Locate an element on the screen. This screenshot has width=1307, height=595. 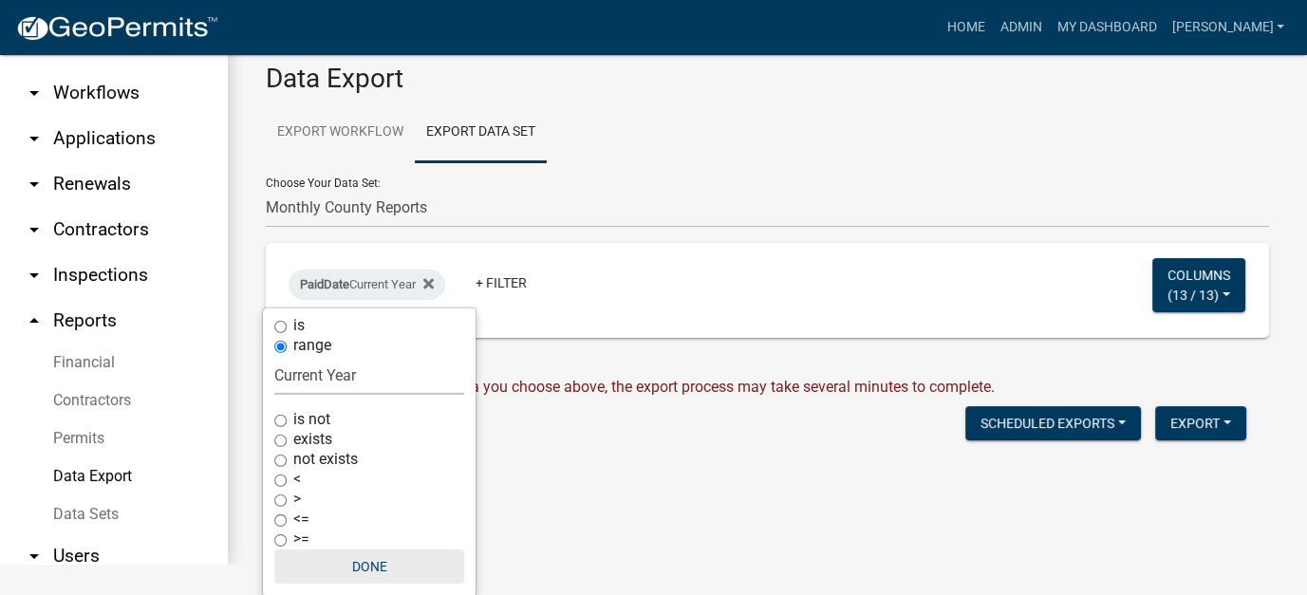
label: is is located at coordinates (299, 326).